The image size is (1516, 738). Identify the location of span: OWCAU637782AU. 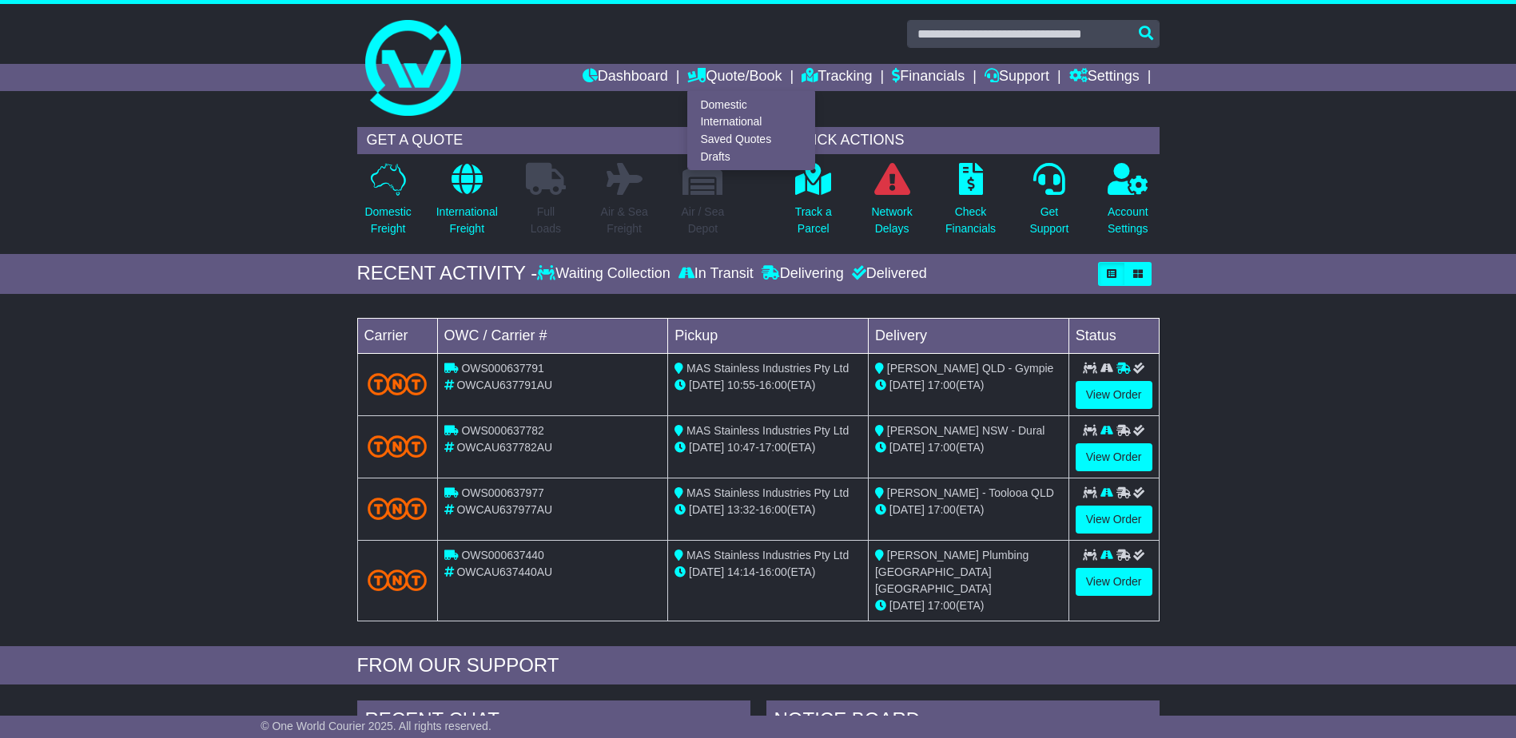
(504, 447).